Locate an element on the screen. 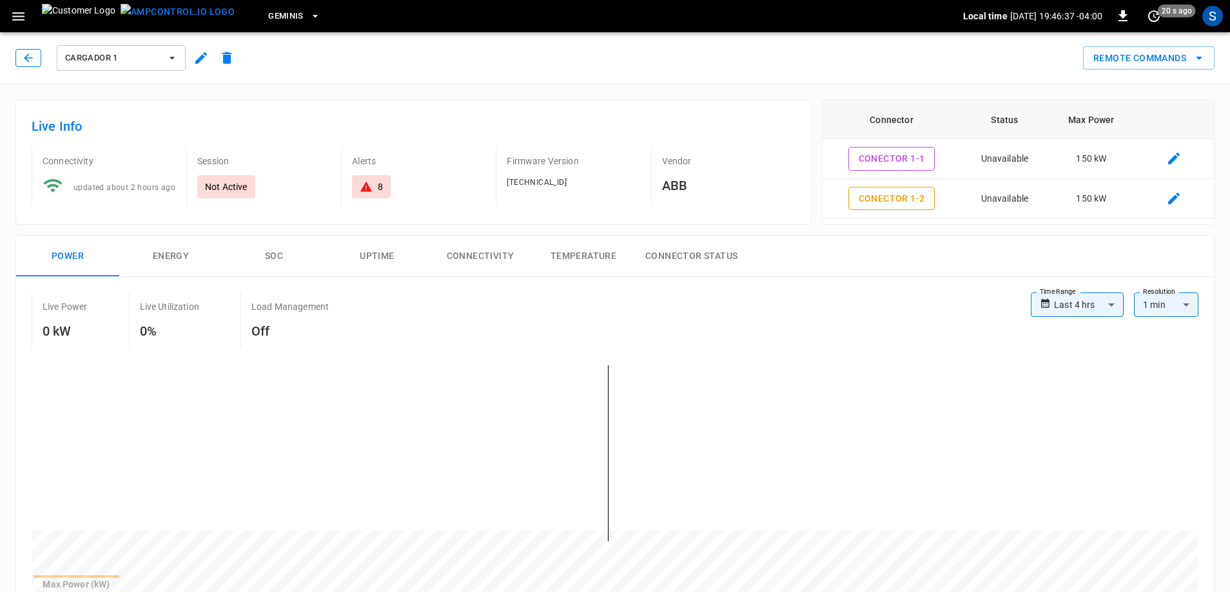 Image resolution: width=1230 pixels, height=592 pixels. p: Live Utilization is located at coordinates (170, 307).